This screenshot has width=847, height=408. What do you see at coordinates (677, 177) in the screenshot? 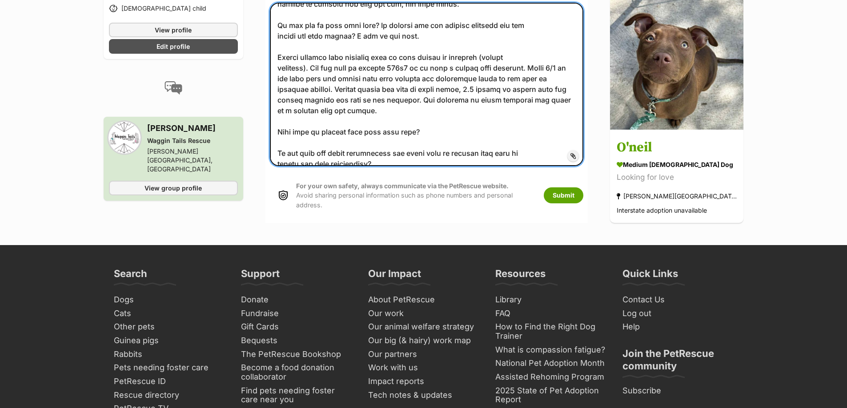
I see `div: Looking for love` at bounding box center [677, 177].